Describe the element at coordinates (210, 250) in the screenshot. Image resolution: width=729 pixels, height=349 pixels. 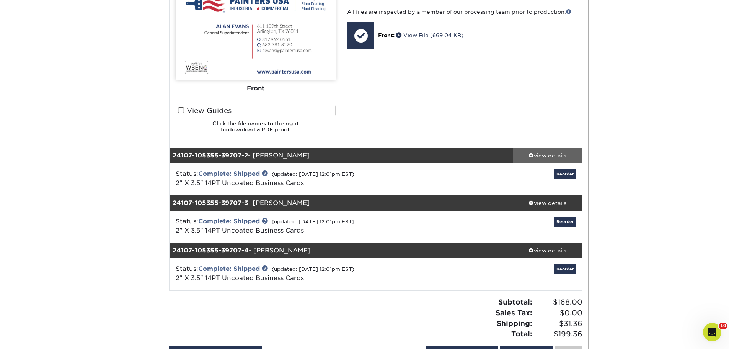
I see `strong: 24107-105355-39707-4` at that location.